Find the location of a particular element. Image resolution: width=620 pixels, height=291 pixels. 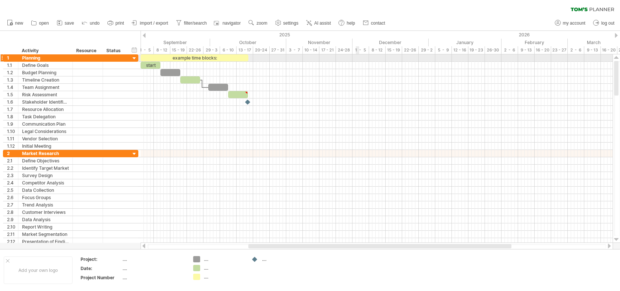

div: 1.2 is located at coordinates (13, 73).